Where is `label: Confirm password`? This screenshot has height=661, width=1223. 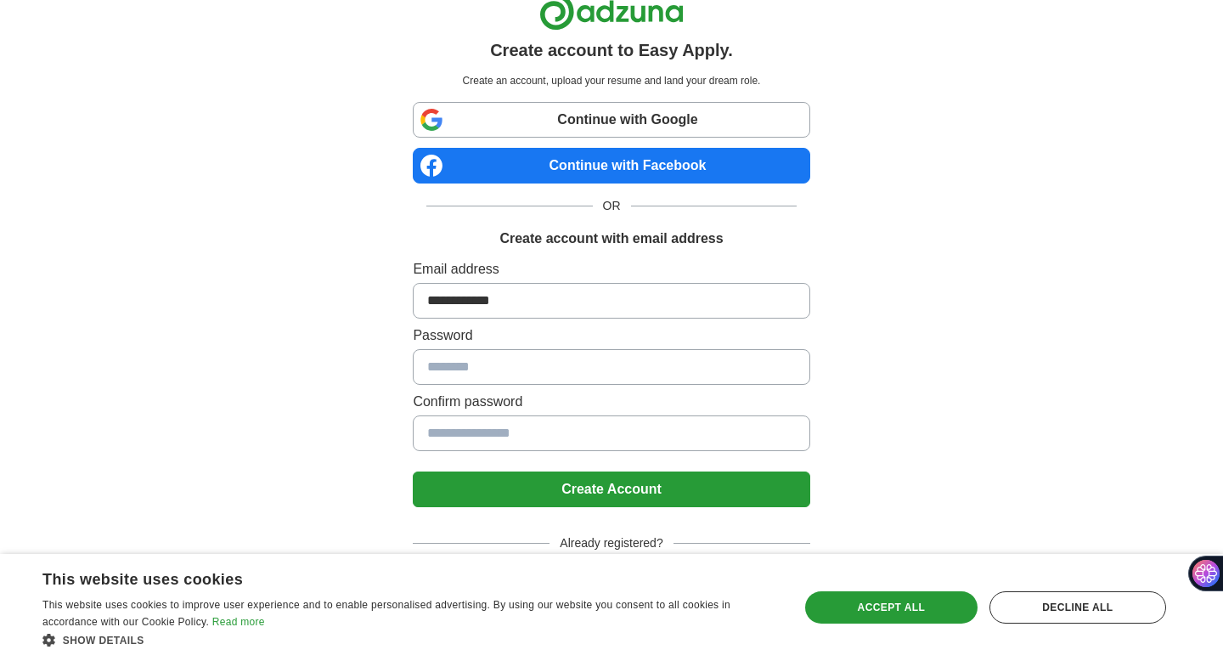
label: Confirm password is located at coordinates (611, 402).